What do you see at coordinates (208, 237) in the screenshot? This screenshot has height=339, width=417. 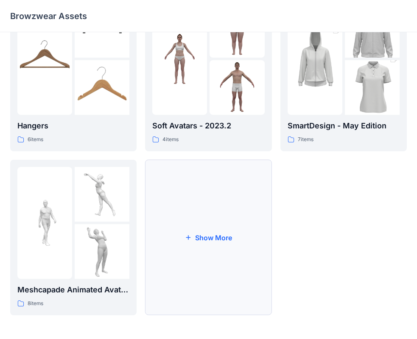 I see `button: Show More` at bounding box center [208, 237].